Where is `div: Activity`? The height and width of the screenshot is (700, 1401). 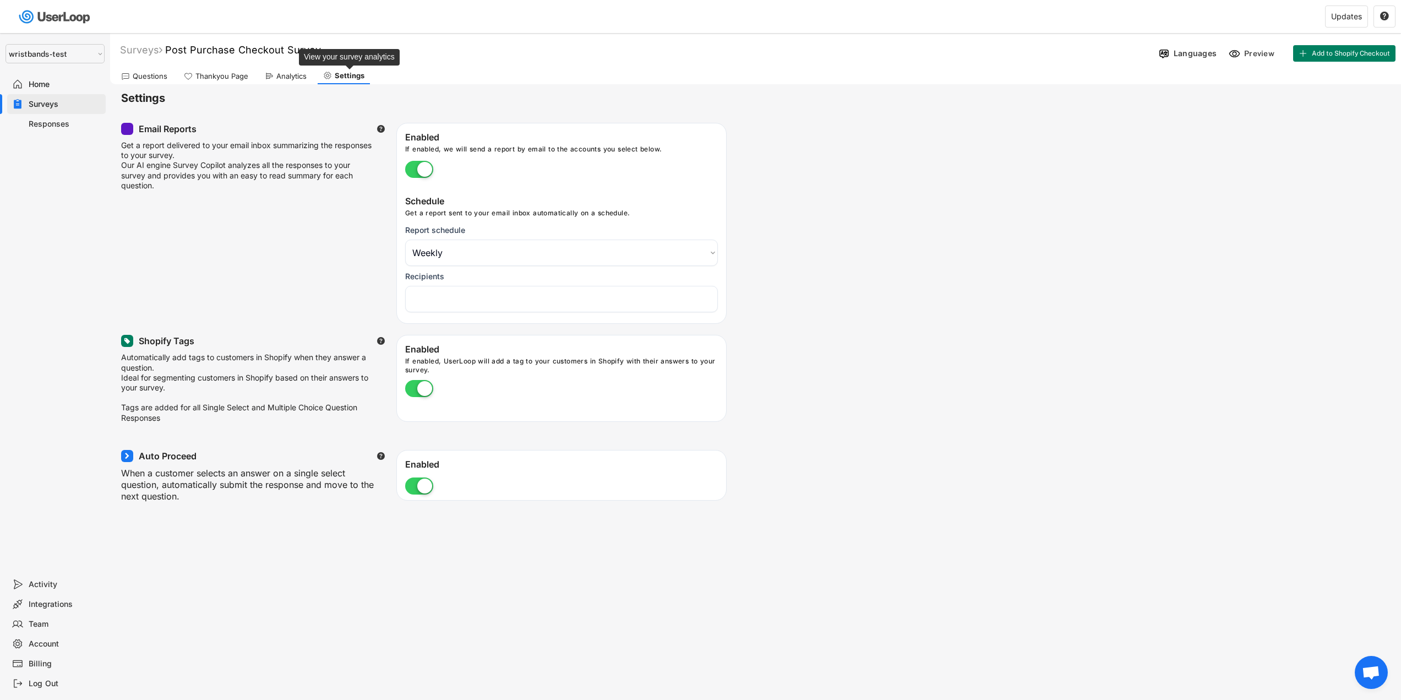
div: Activity is located at coordinates (65, 584).